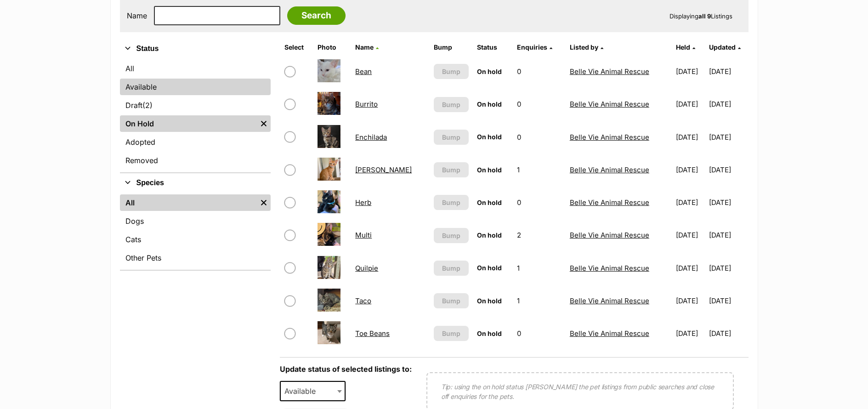  I want to click on th: Bump, so click(451, 47).